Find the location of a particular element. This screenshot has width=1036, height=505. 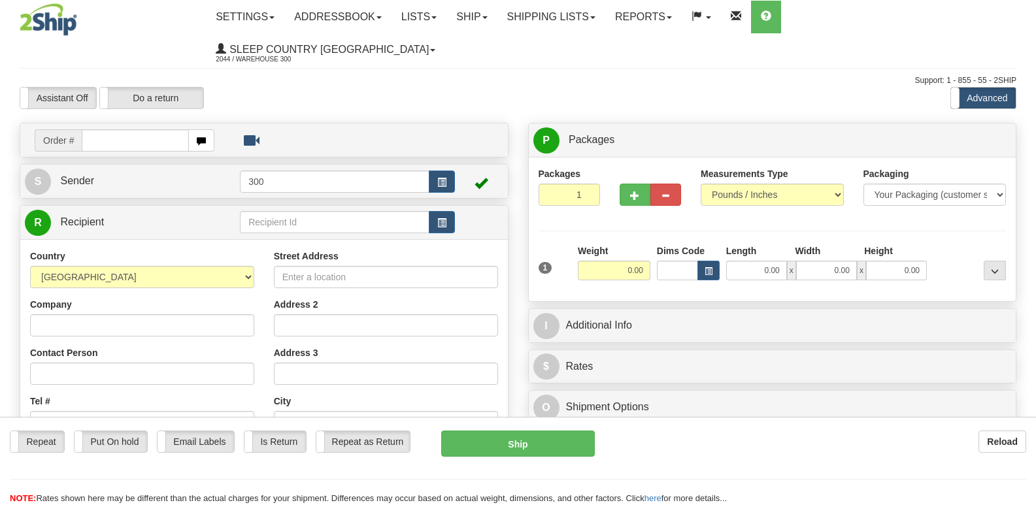

span: NOTE: is located at coordinates (23, 498).